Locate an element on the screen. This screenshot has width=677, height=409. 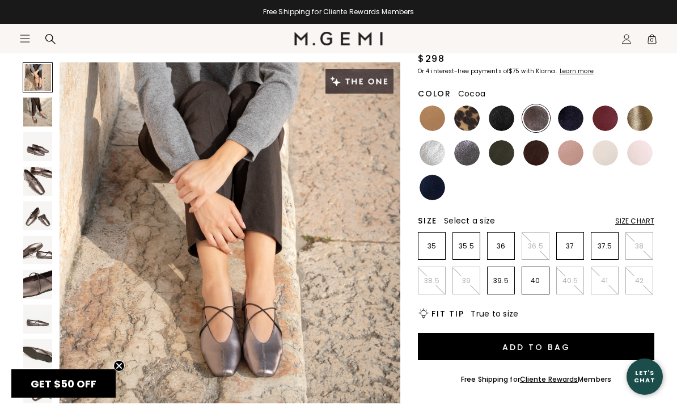
p: 39 is located at coordinates (466, 281).